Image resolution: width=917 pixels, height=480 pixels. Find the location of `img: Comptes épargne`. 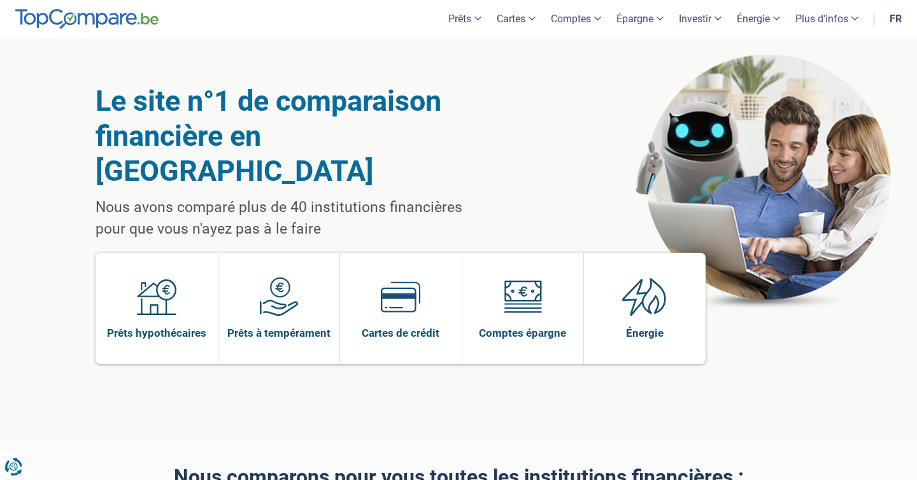

img: Comptes épargne is located at coordinates (523, 297).